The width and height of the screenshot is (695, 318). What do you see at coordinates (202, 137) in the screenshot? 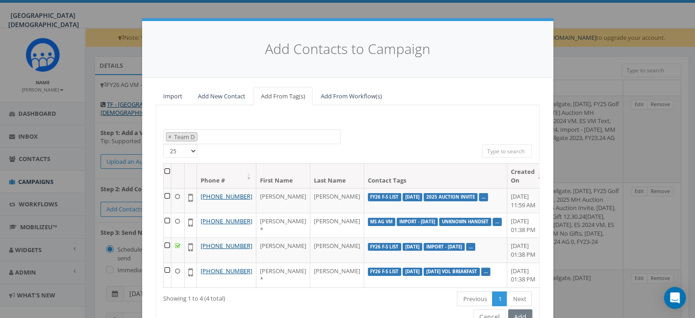
I see `textarea: Search` at bounding box center [202, 137].